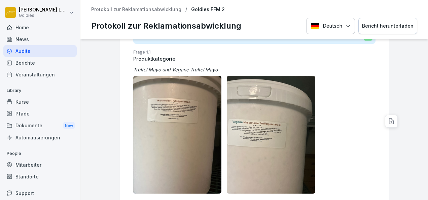 The height and width of the screenshot is (200, 428). What do you see at coordinates (40, 51) in the screenshot?
I see `div: Audits` at bounding box center [40, 51].